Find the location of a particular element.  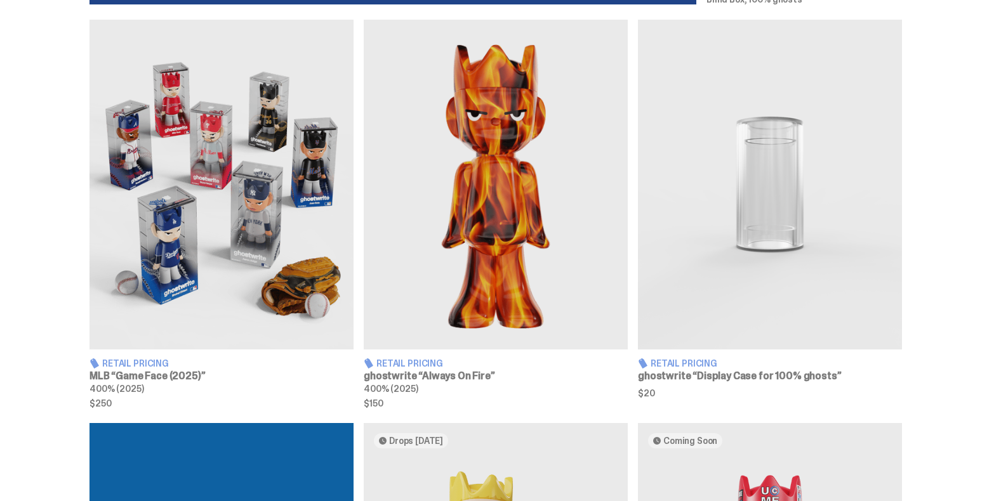

span: Coming Soon is located at coordinates (690, 441).